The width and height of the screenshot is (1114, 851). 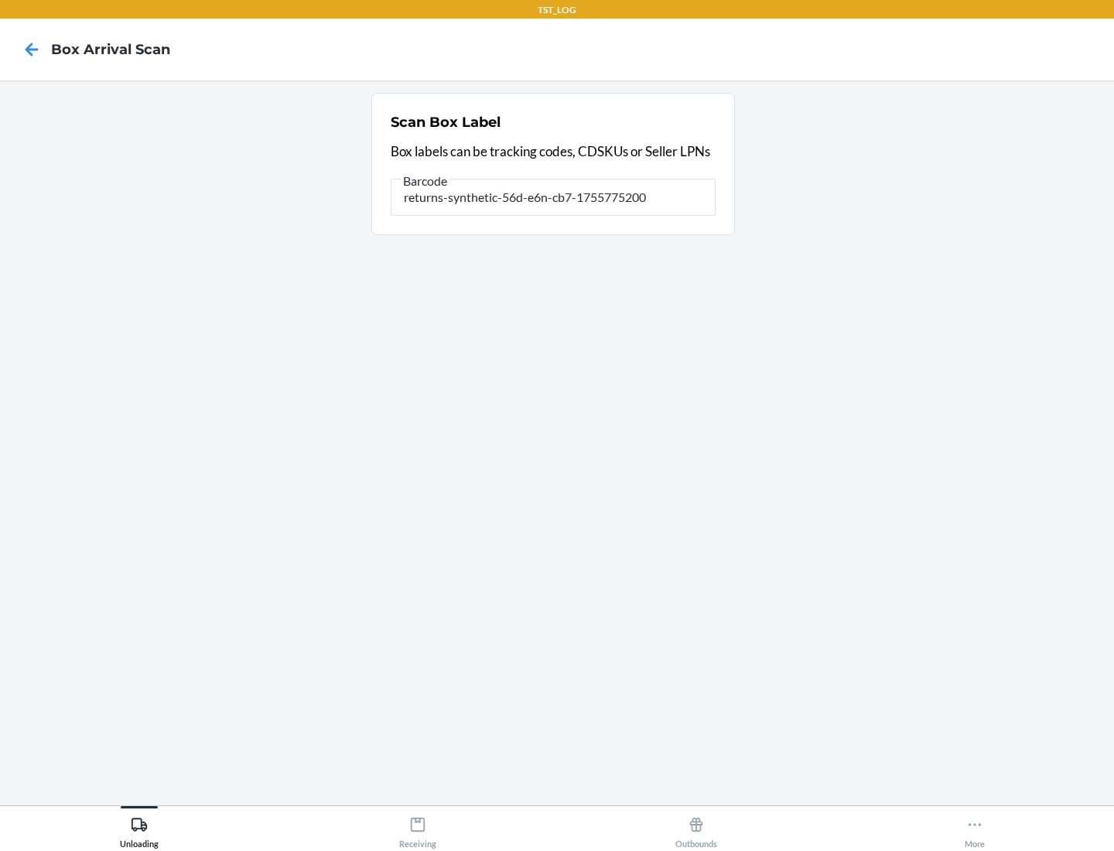 I want to click on div: More, so click(x=975, y=829).